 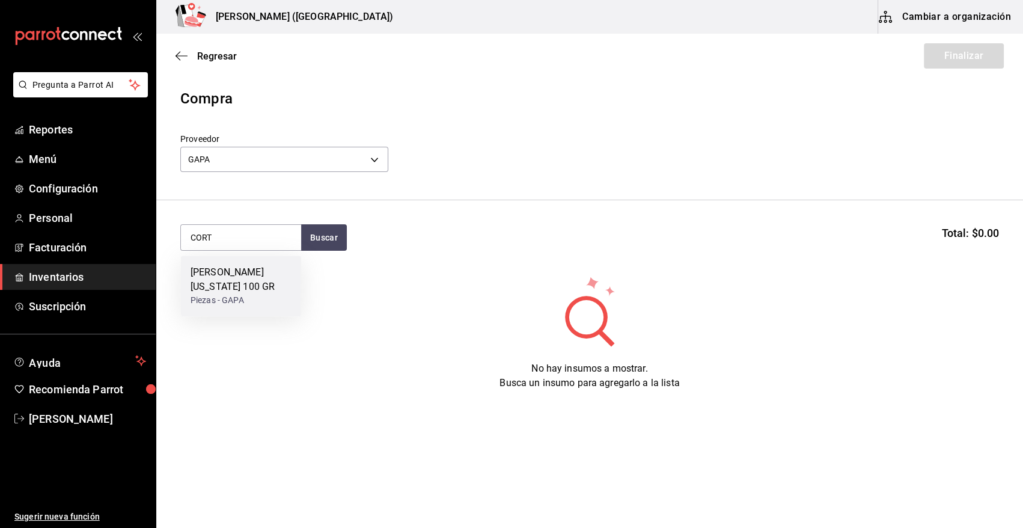 What do you see at coordinates (589, 375) in the screenshot?
I see `span: No hay insumos a mostrar. Busca un insumo para agregarlo a la lista` at bounding box center [589, 375].